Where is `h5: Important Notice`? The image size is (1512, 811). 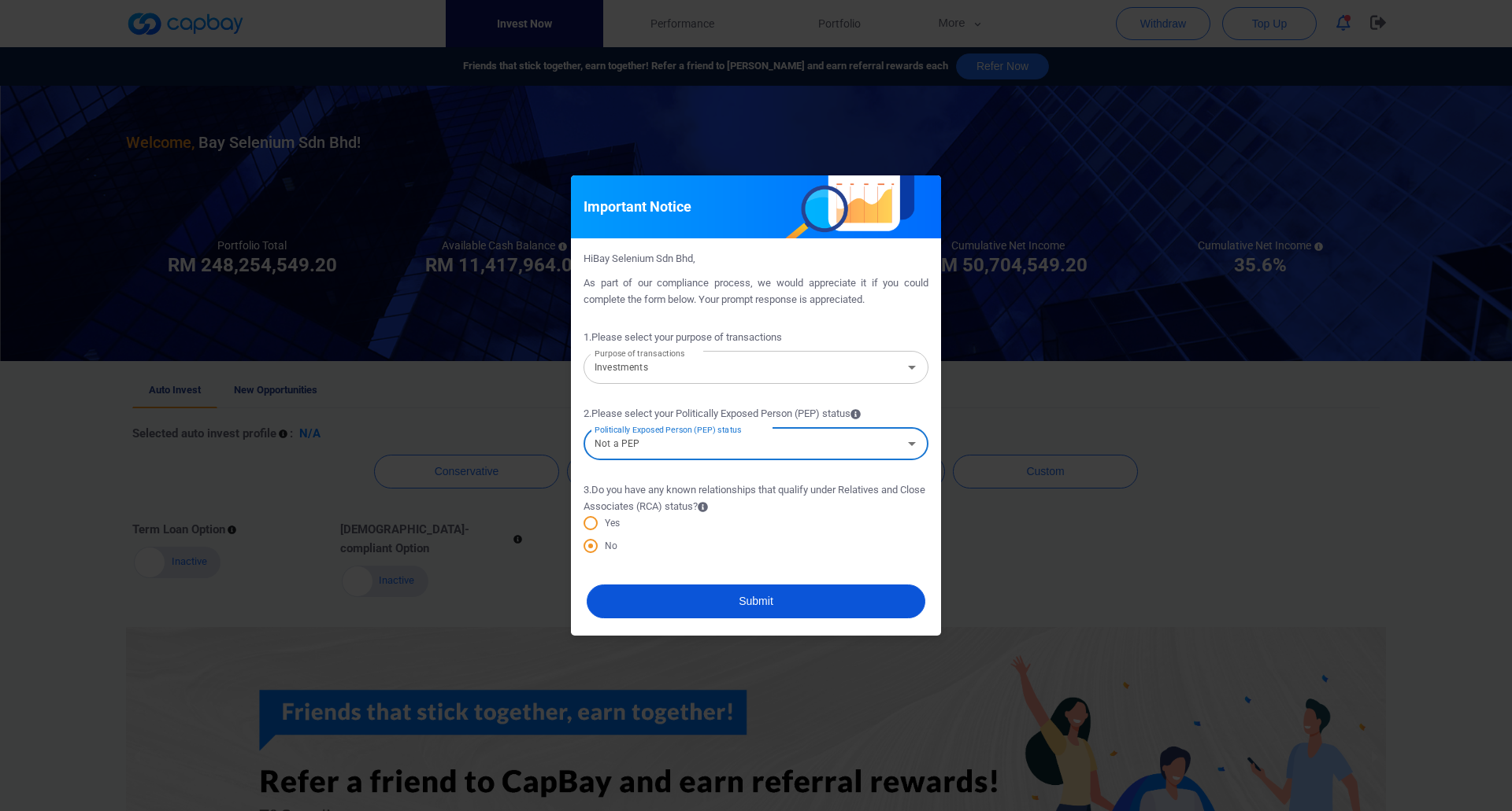 h5: Important Notice is located at coordinates (637, 207).